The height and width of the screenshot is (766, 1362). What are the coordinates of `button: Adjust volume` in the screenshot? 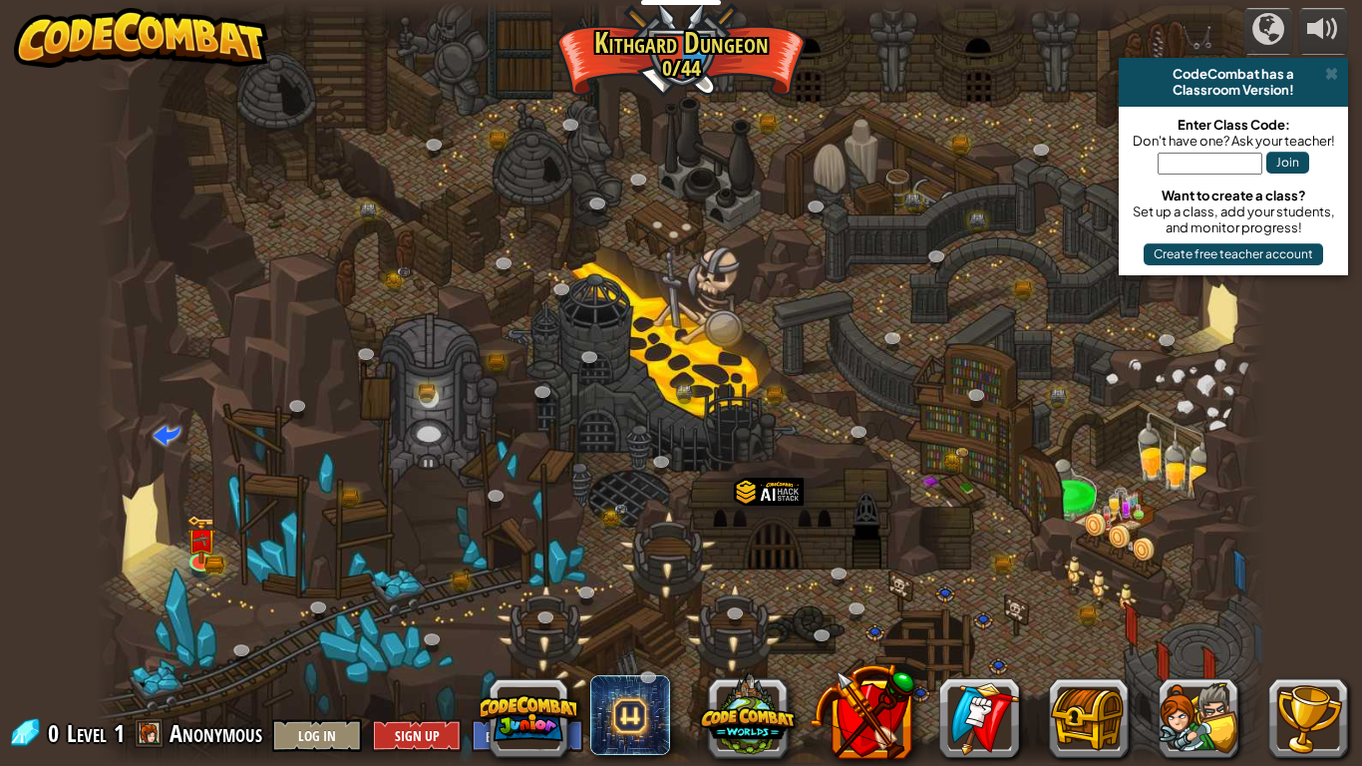 It's located at (1323, 31).